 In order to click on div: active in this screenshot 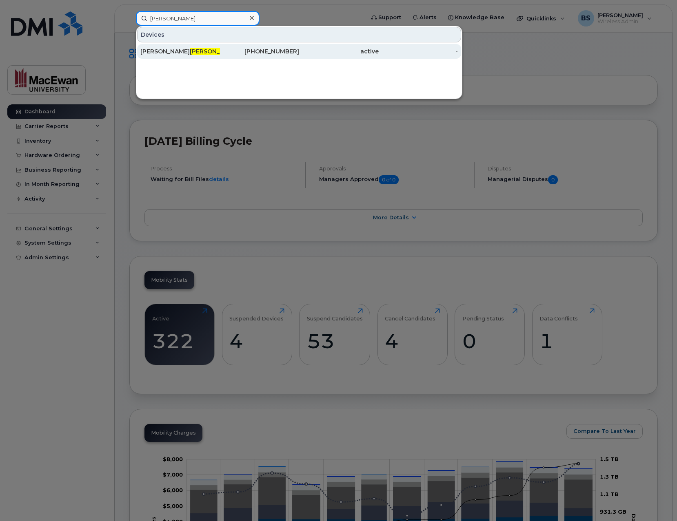, I will do `click(338, 51)`.